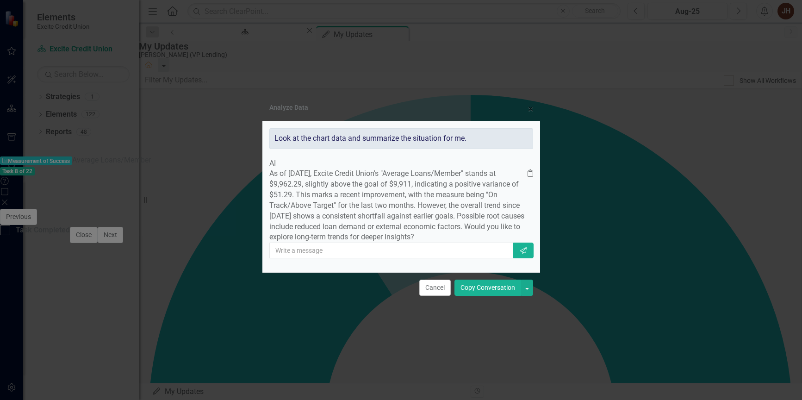 The image size is (802, 400). What do you see at coordinates (401, 163) in the screenshot?
I see `div: AI` at bounding box center [401, 163].